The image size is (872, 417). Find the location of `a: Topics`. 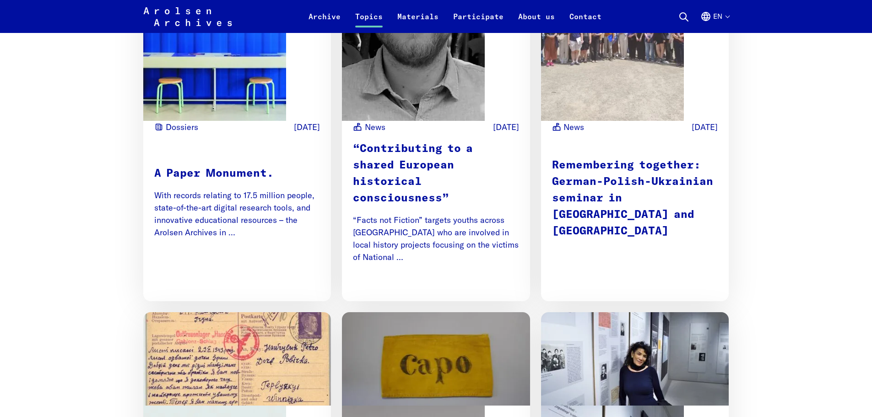

a: Topics is located at coordinates (369, 22).